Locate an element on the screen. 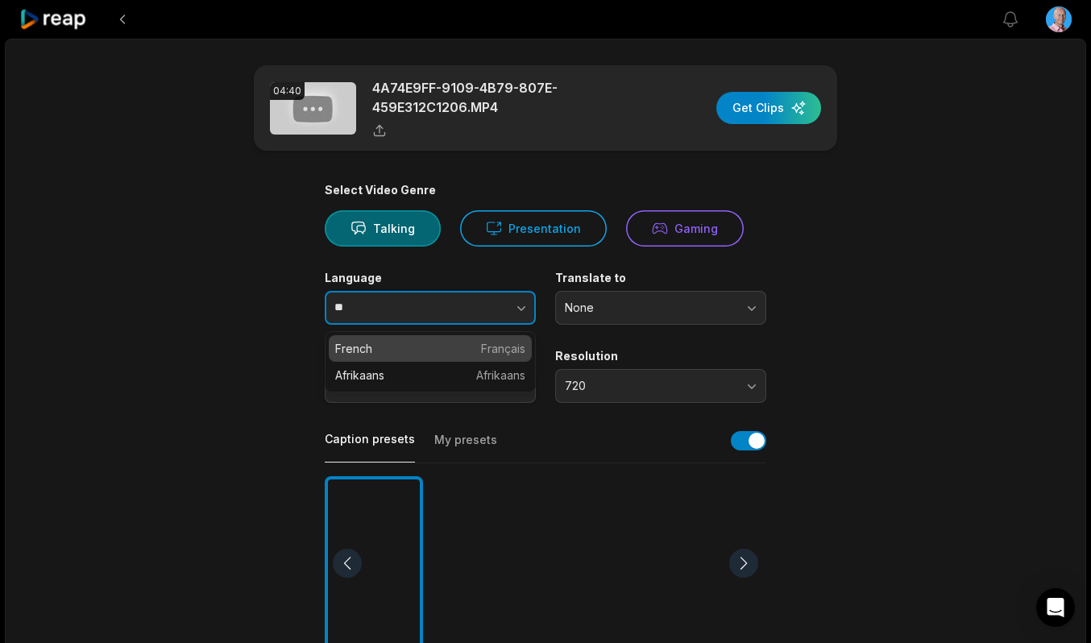 The width and height of the screenshot is (1091, 643). button: Caption presets is located at coordinates (370, 446).